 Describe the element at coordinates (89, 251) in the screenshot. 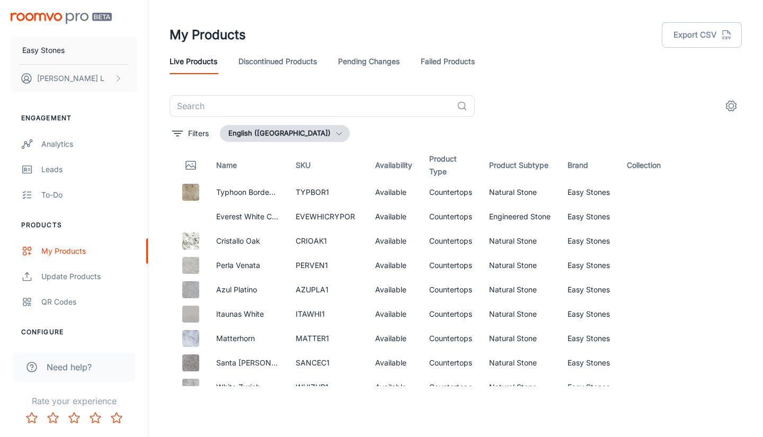

I see `div: My Products` at that location.